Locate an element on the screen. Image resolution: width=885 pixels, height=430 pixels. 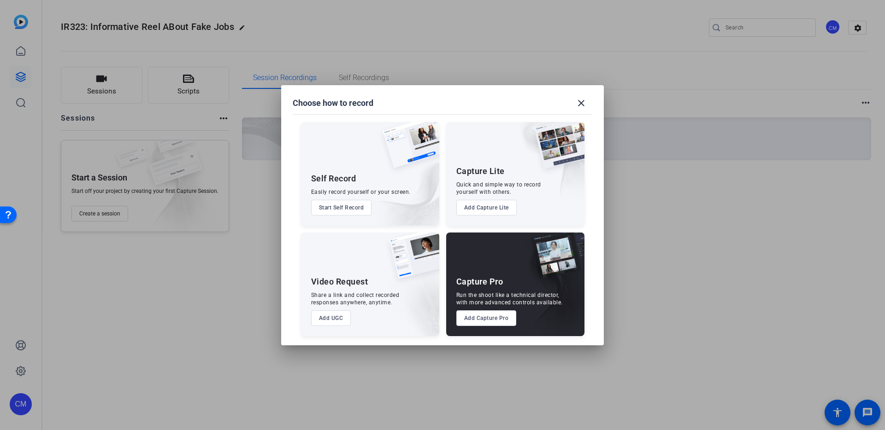
button: Add Capture Lite is located at coordinates (486, 208).